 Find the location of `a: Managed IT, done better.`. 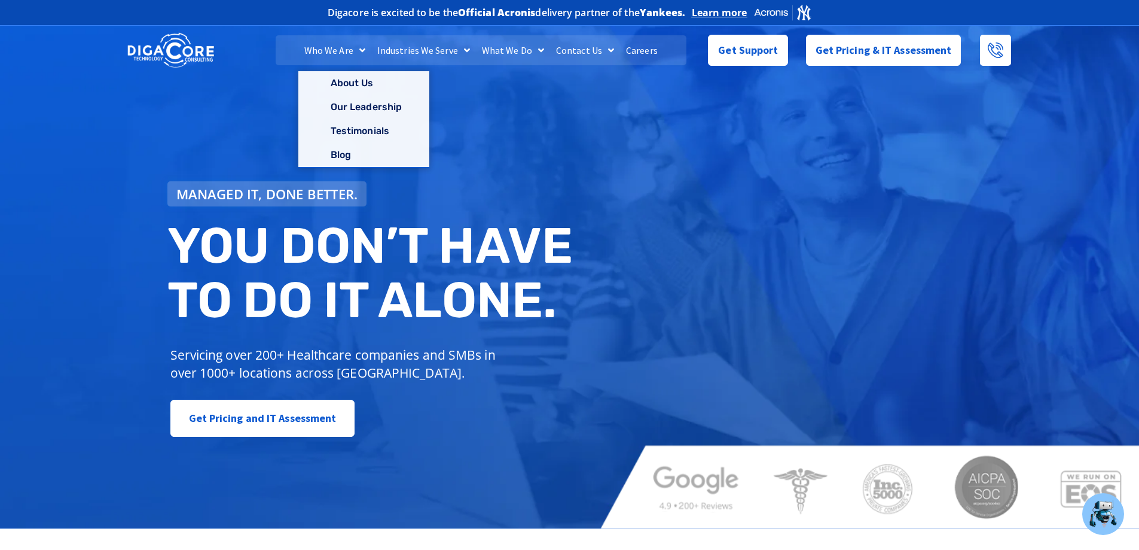

a: Managed IT, done better. is located at coordinates (267, 194).